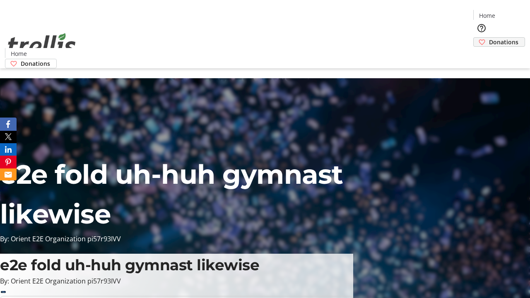 The width and height of the screenshot is (530, 298). Describe the element at coordinates (482, 55) in the screenshot. I see `button: Cart` at that location.